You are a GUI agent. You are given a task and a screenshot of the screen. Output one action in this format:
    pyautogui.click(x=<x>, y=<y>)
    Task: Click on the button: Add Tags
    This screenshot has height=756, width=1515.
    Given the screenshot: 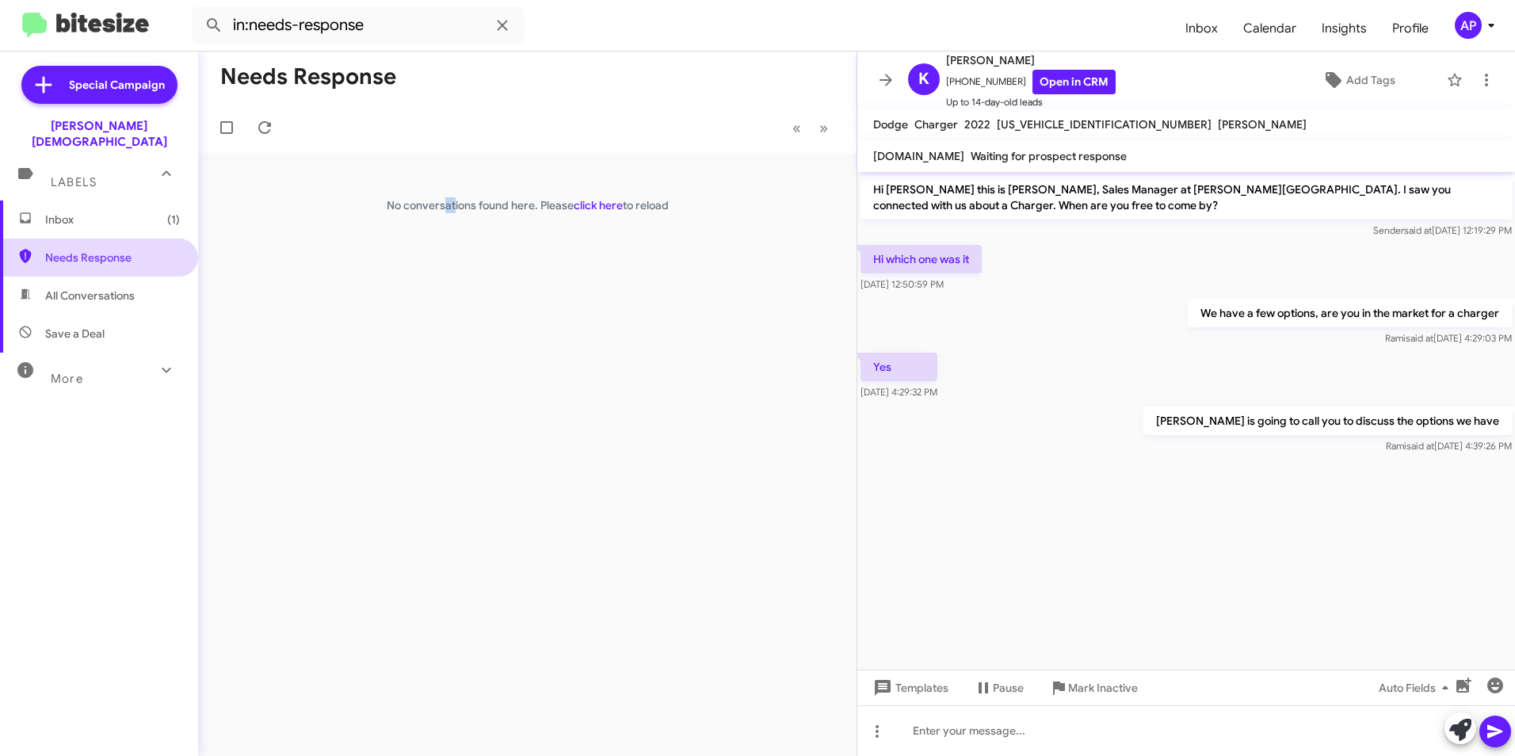 What is the action you would take?
    pyautogui.click(x=1358, y=80)
    